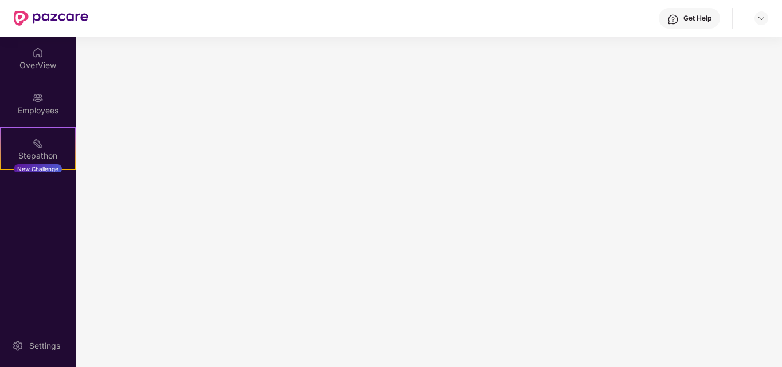 The image size is (782, 367). I want to click on div: New Challenge, so click(38, 169).